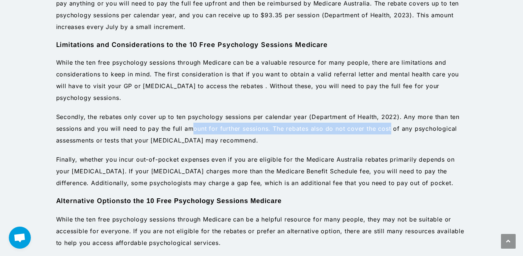 This screenshot has height=256, width=523. Describe the element at coordinates (262, 80) in the screenshot. I see `p: While the ten free psychology sessions through Medicare can be a valuable resource for many peopl...` at that location.